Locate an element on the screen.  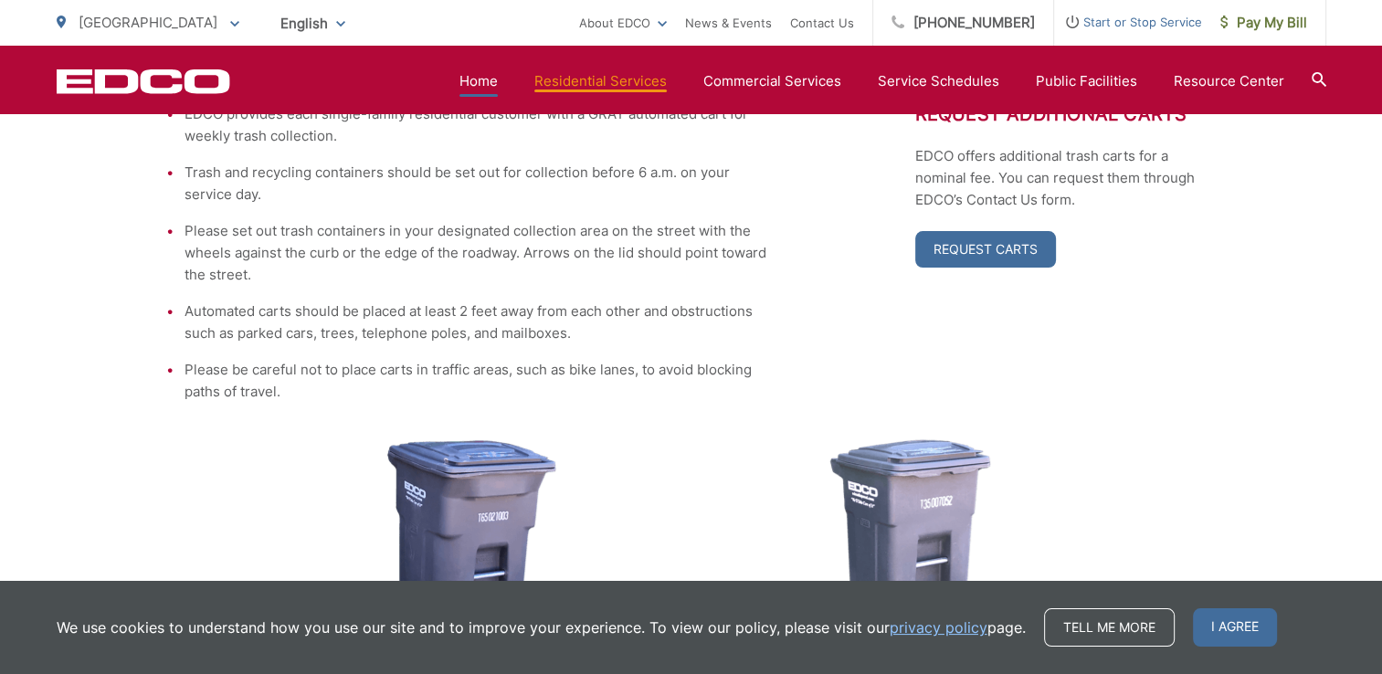
a: Service Schedules is located at coordinates (938, 81).